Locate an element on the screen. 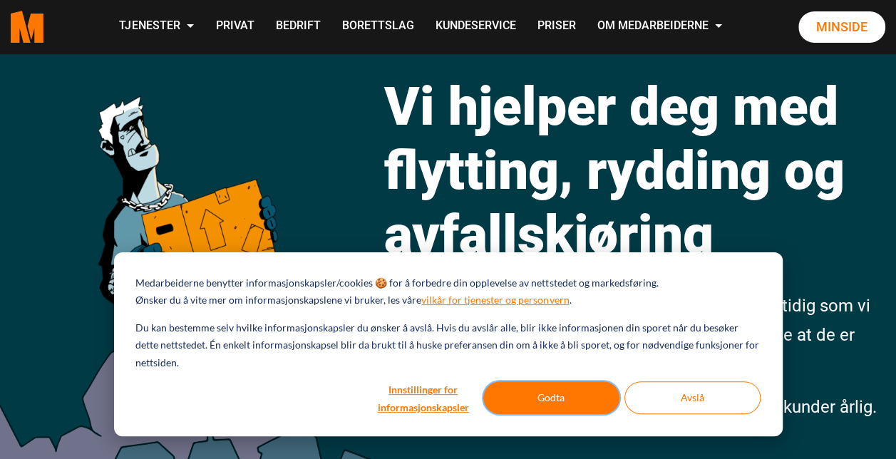  a: Tjenester is located at coordinates (156, 26).